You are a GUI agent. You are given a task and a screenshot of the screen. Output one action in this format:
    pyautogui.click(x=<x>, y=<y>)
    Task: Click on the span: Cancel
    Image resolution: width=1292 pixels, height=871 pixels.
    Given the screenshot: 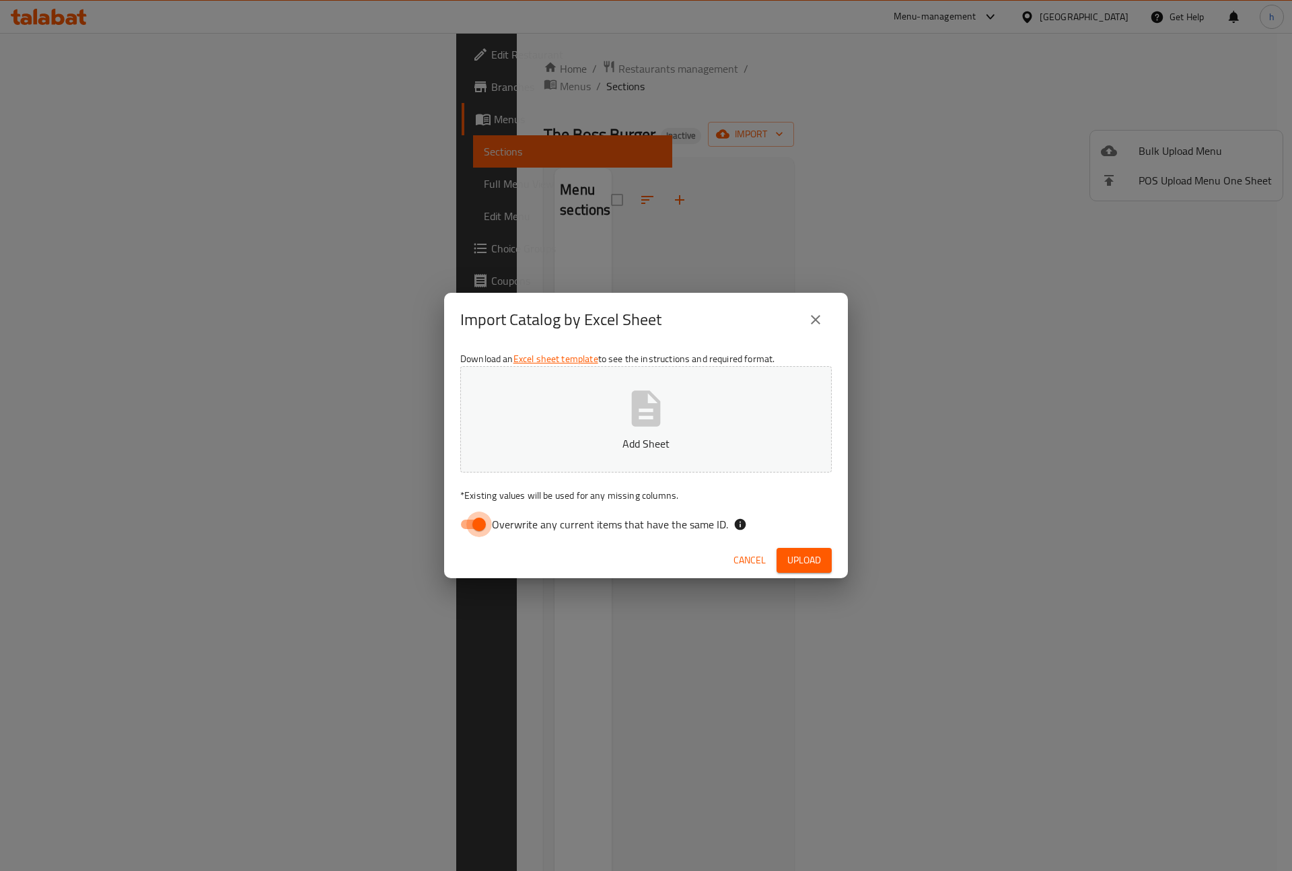 What is the action you would take?
    pyautogui.click(x=750, y=560)
    